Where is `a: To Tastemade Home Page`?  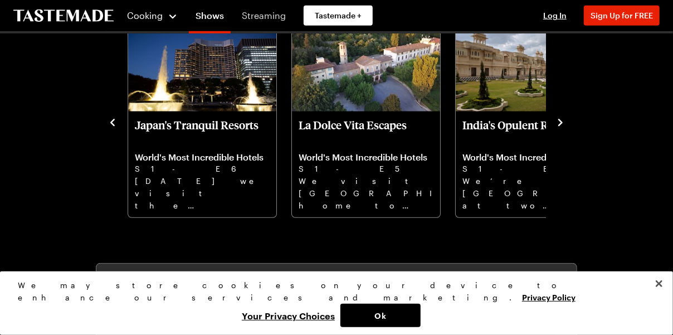
a: To Tastemade Home Page is located at coordinates (63, 16).